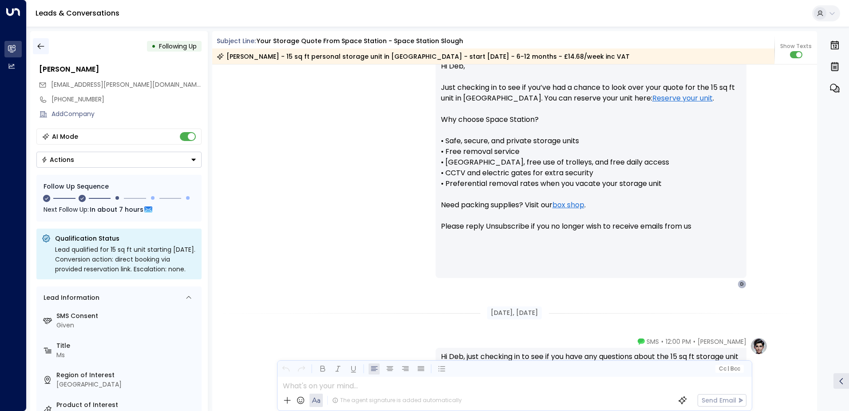 The width and height of the screenshot is (849, 411). Describe the element at coordinates (127, 325) in the screenshot. I see `div: Given` at that location.